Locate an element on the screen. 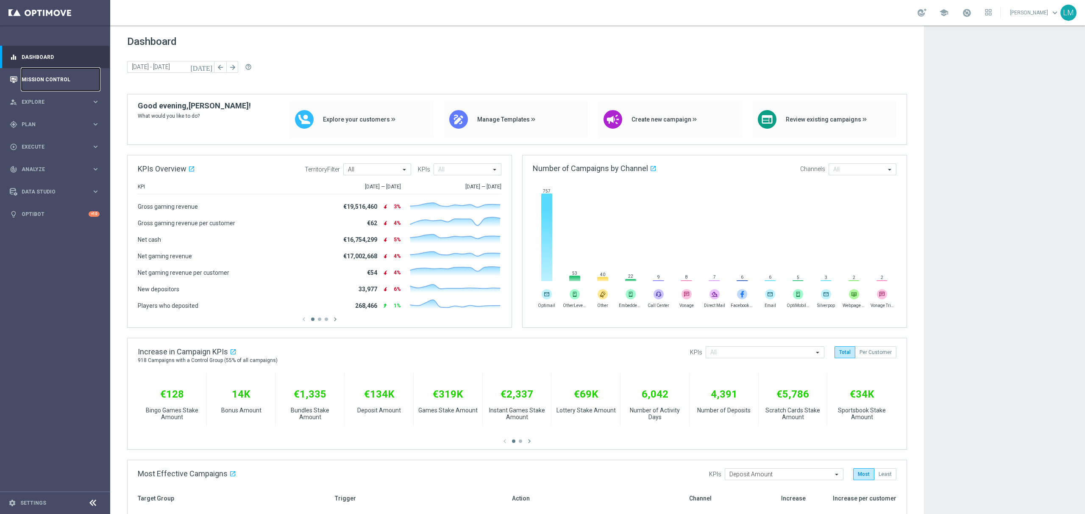  a: Mission Control is located at coordinates (61, 79).